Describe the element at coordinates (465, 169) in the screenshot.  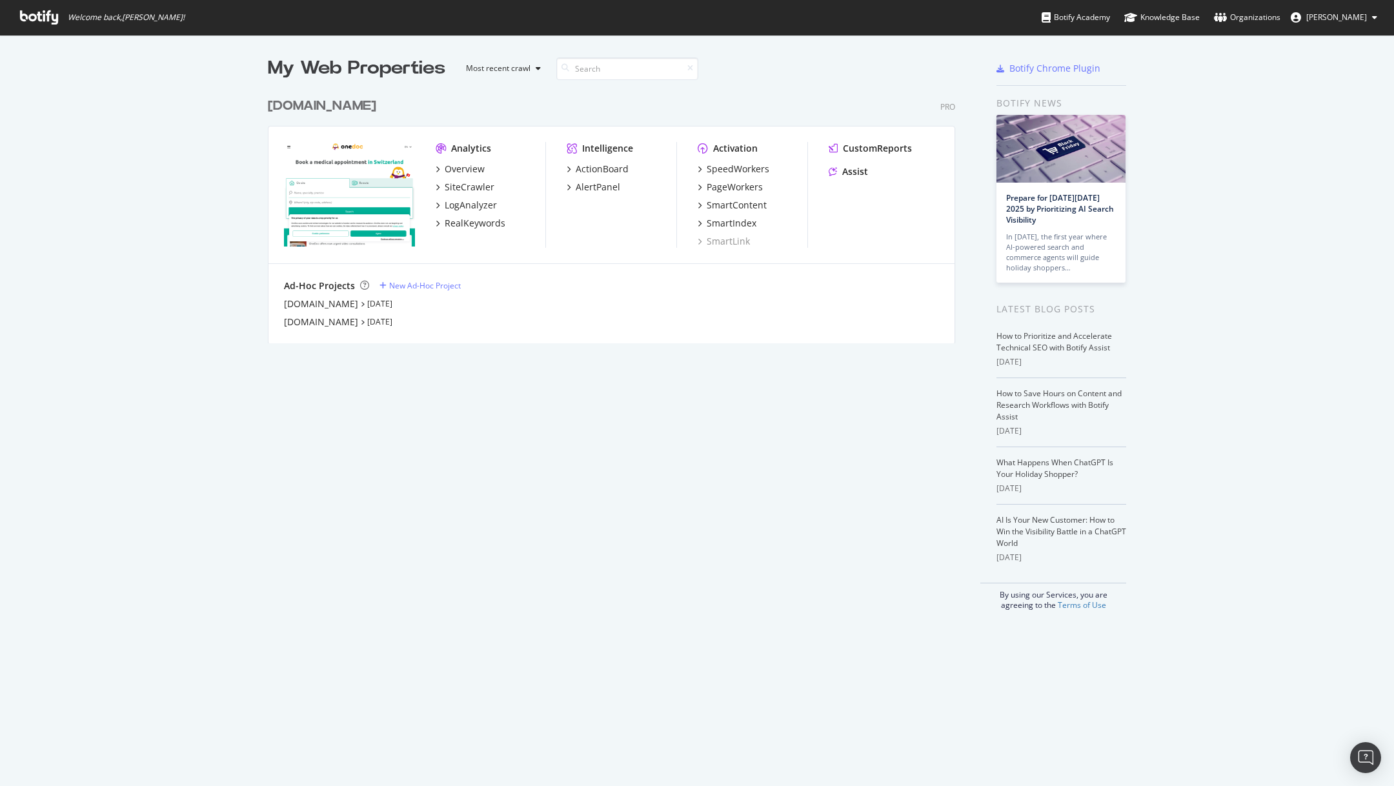
I see `div: Overview` at that location.